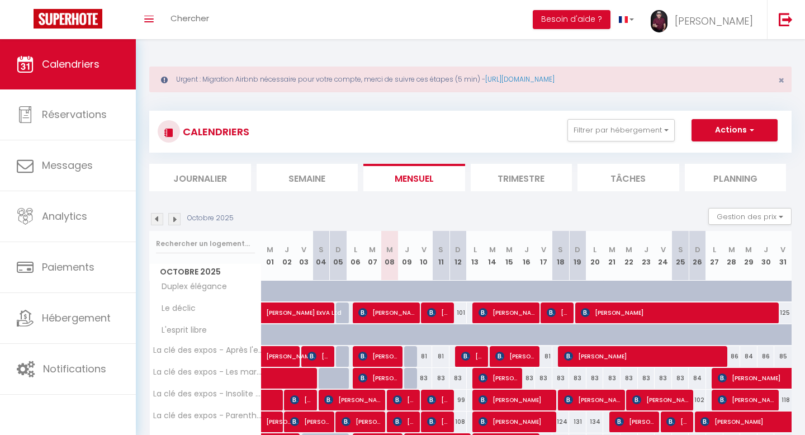  I want to click on th: 10, so click(424, 256).